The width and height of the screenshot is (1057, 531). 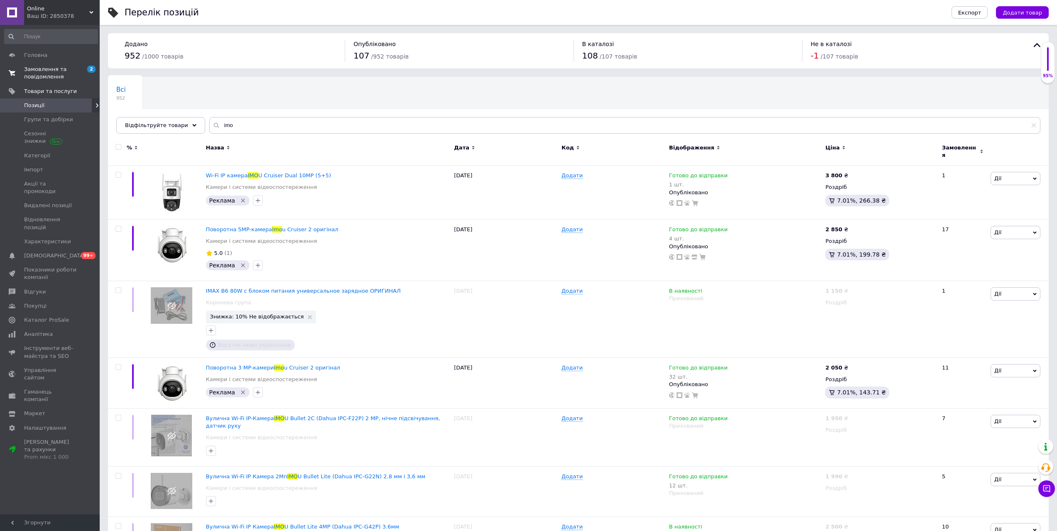 I want to click on span: 952, so click(x=121, y=98).